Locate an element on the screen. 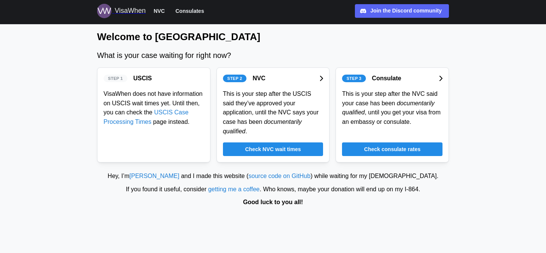  a: source code on GitHub is located at coordinates (279, 176).